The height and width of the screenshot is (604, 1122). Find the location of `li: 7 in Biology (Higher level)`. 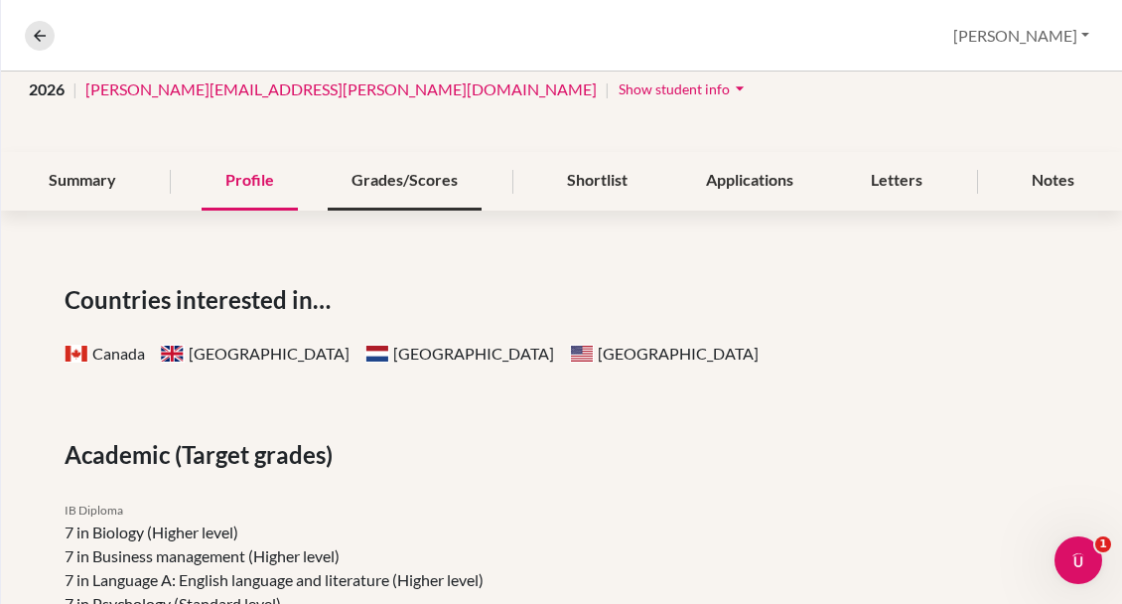

li: 7 in Biology (Higher level) is located at coordinates (306, 532).